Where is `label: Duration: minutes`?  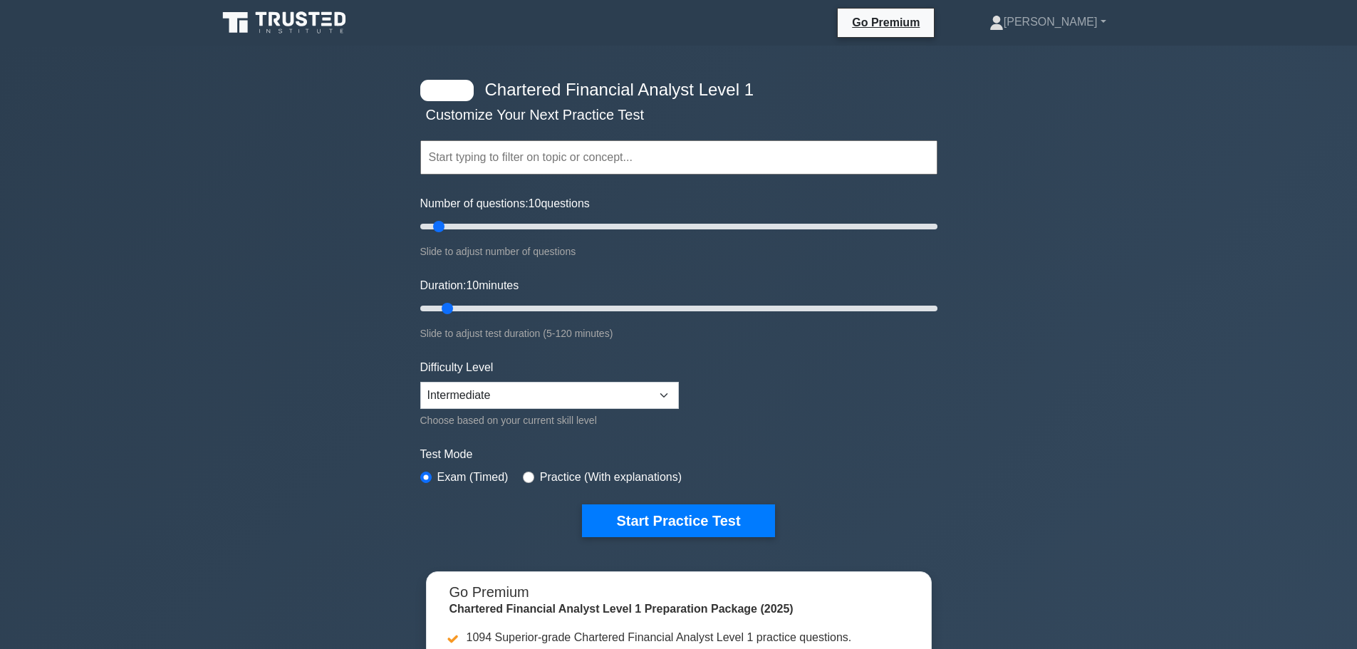 label: Duration: minutes is located at coordinates (469, 286).